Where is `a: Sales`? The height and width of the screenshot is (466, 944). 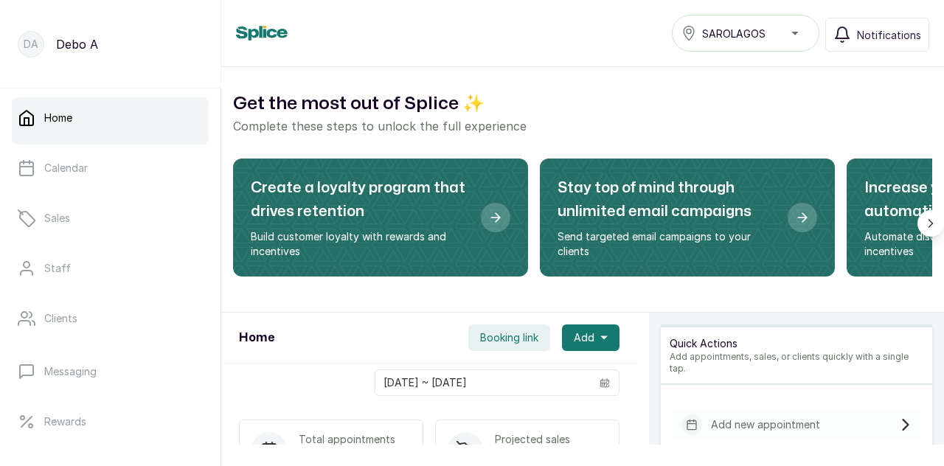 a: Sales is located at coordinates (110, 218).